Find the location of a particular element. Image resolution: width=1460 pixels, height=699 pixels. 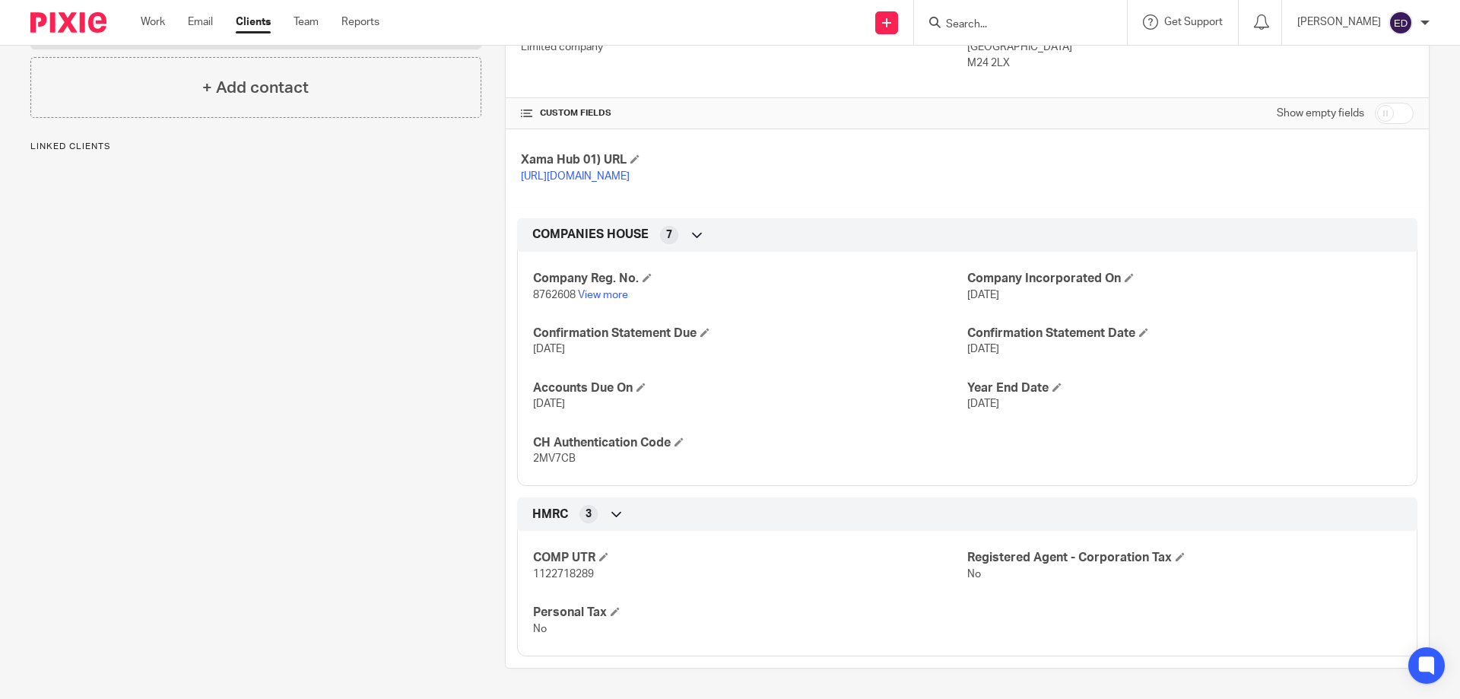

span: COMPANIES HOUSE is located at coordinates (590, 234).